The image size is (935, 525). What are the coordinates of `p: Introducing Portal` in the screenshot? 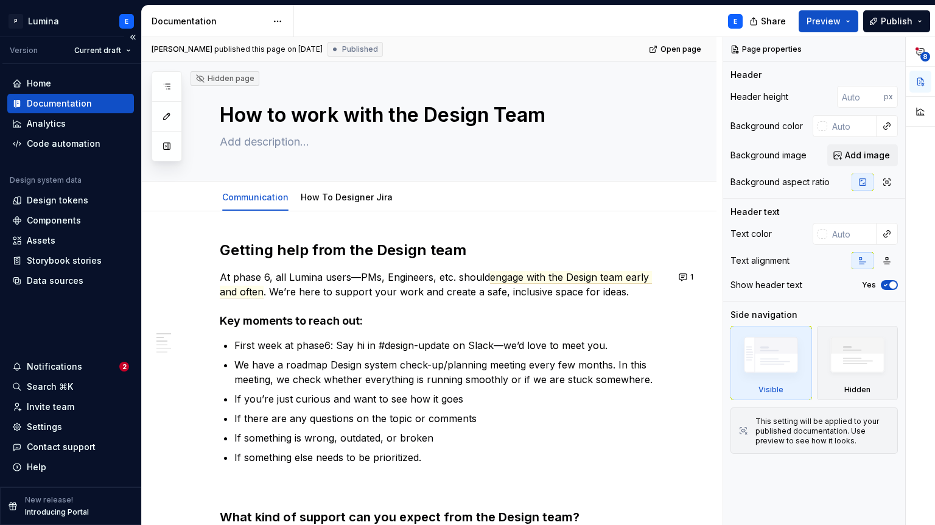 It's located at (57, 512).